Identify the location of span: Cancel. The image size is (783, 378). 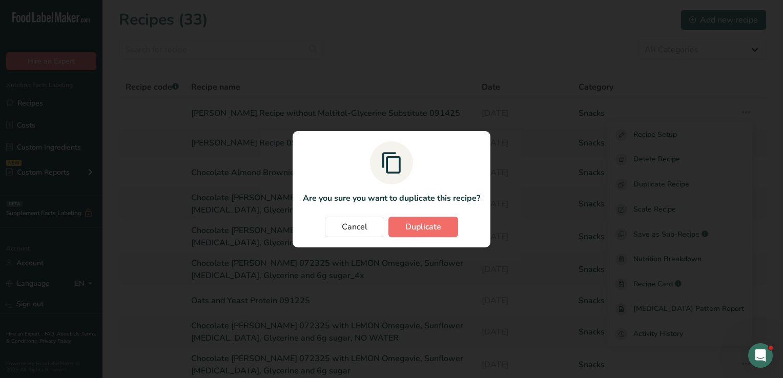
(355, 227).